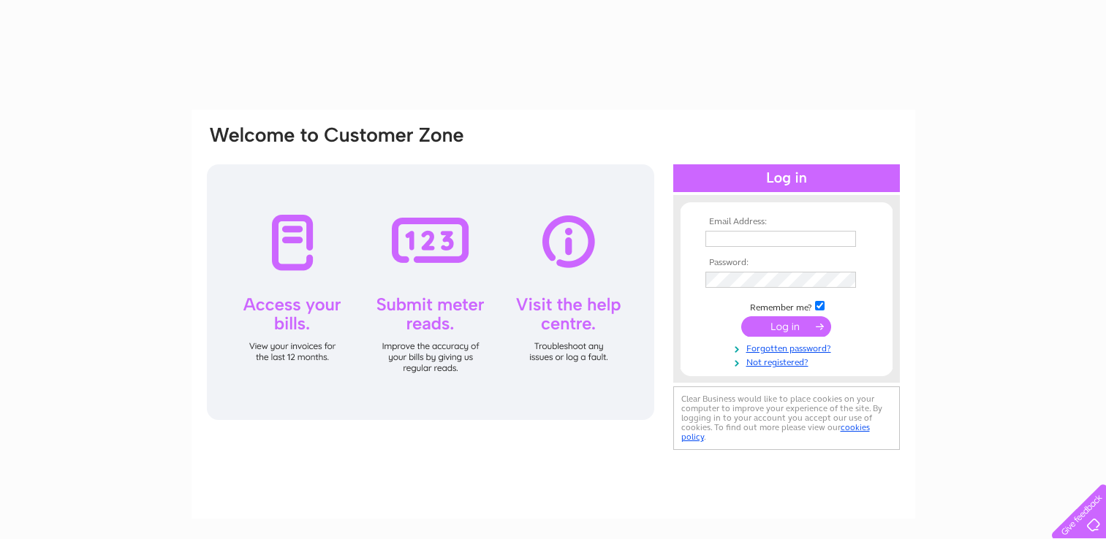 This screenshot has width=1106, height=539. I want to click on a: cookies policy, so click(775, 432).